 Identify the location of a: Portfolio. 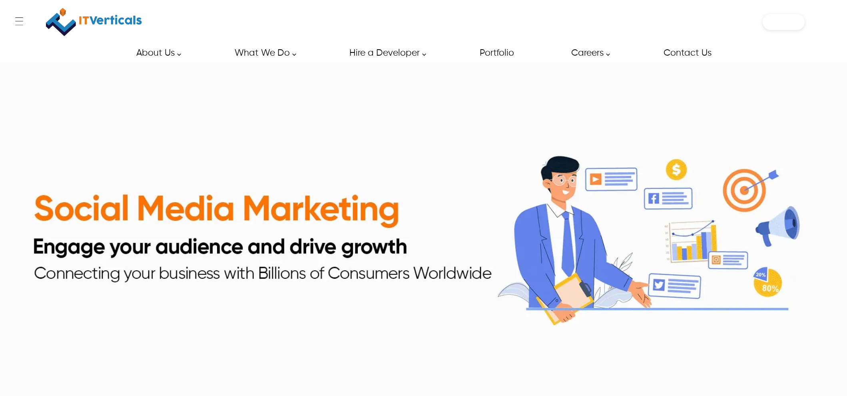
(497, 53).